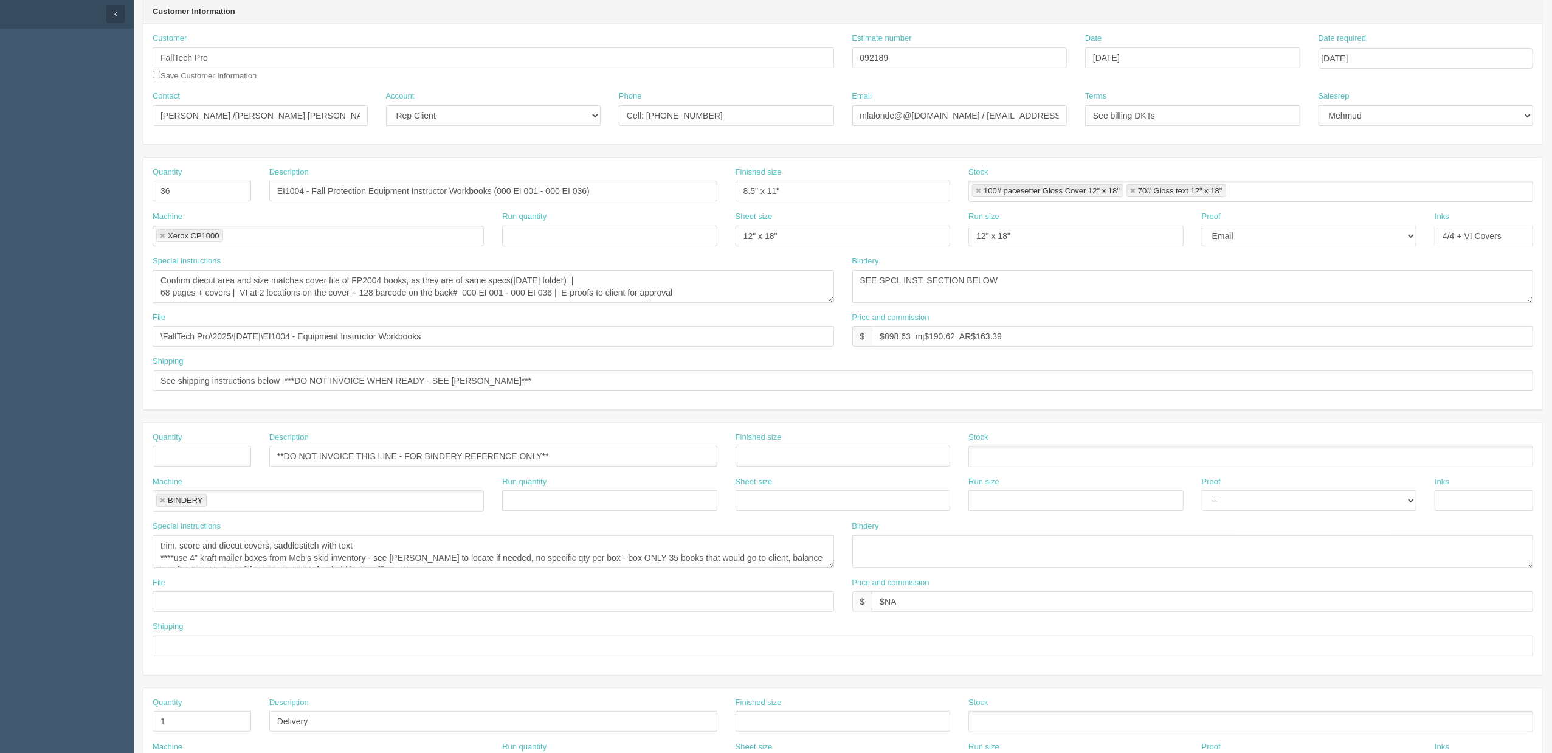  I want to click on label: Phone, so click(630, 96).